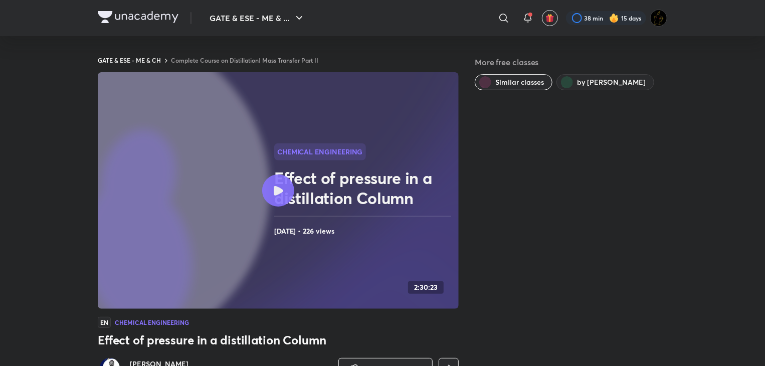 The width and height of the screenshot is (765, 366). Describe the element at coordinates (138, 17) in the screenshot. I see `img: Company Logo` at that location.